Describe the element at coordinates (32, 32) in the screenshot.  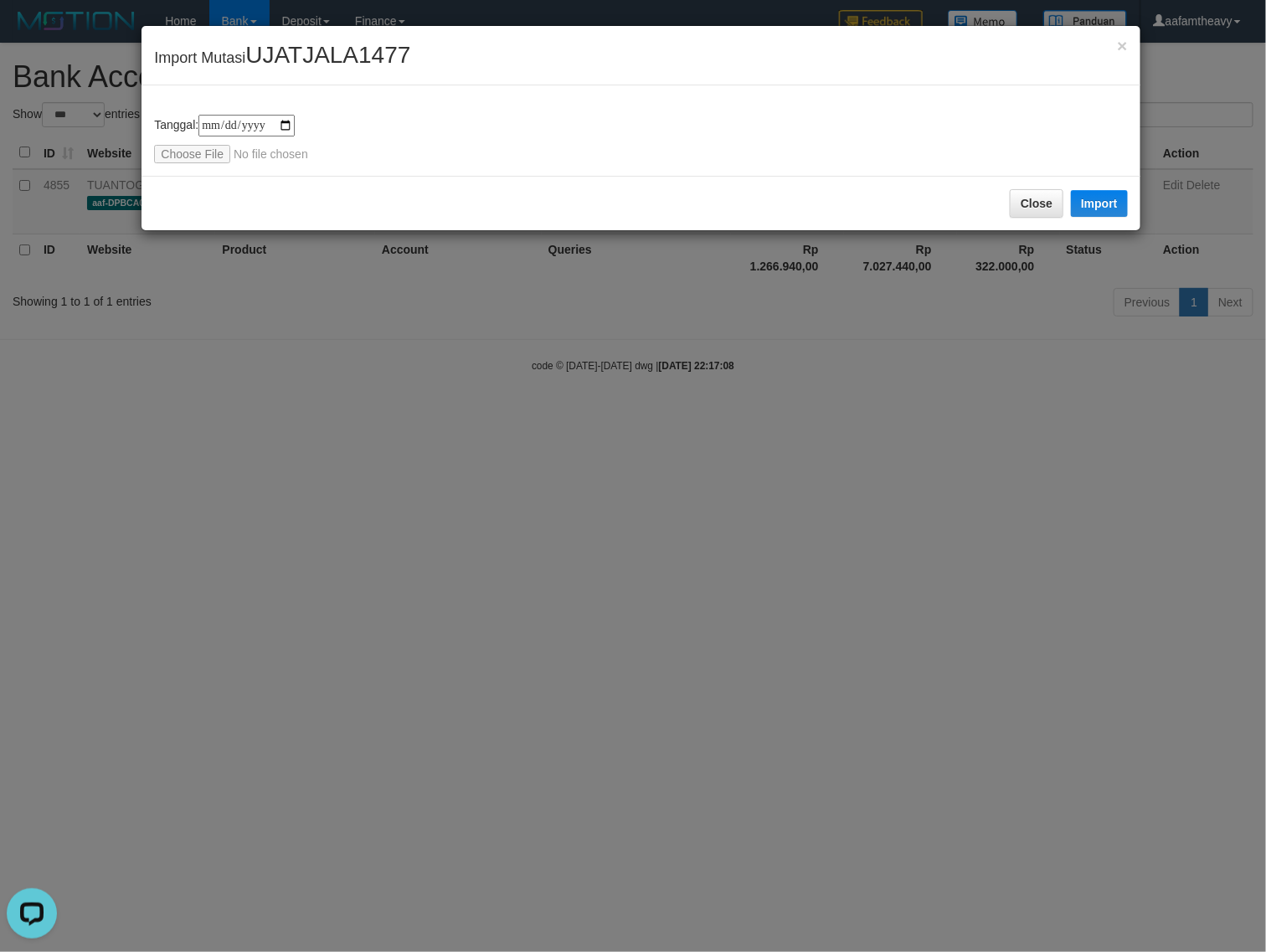
I see `button: Open LiveChat chat widget` at that location.